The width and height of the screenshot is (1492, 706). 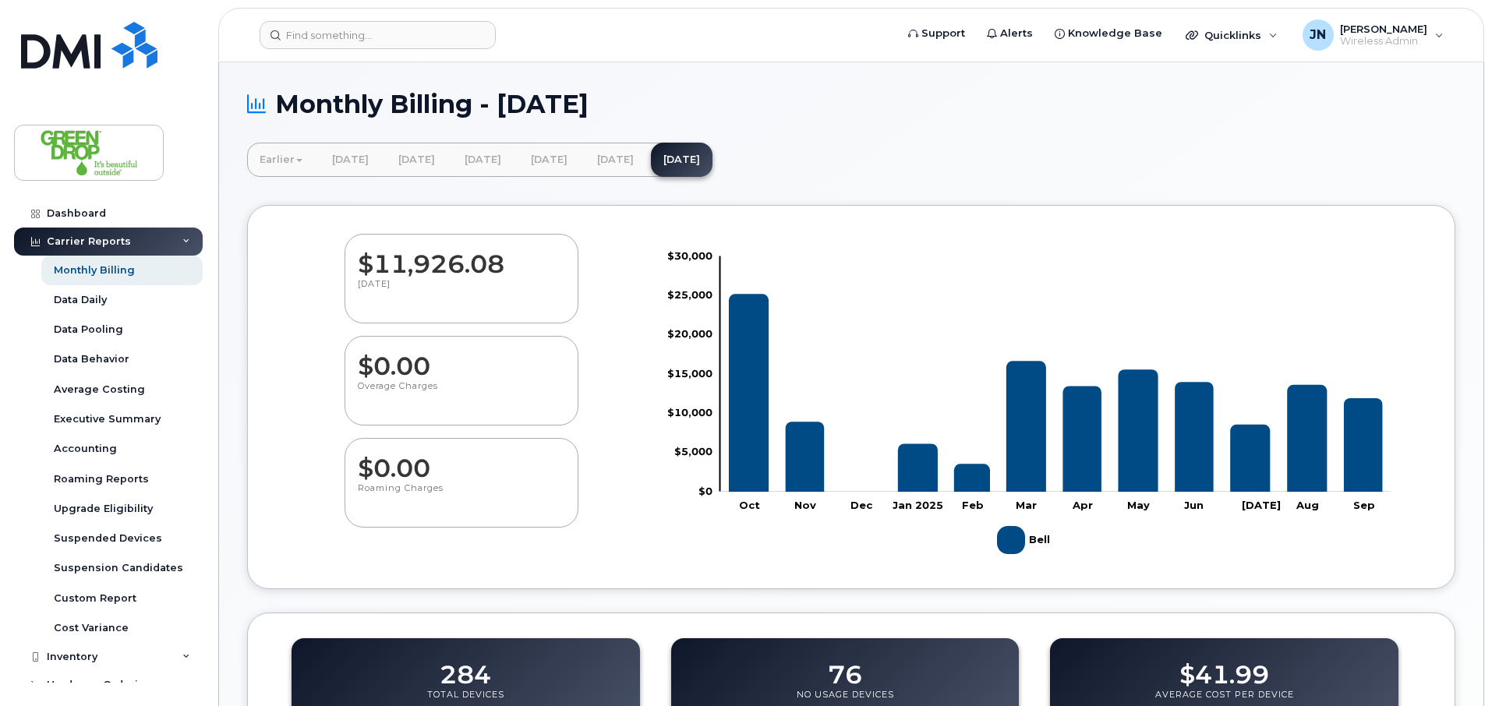 What do you see at coordinates (693, 451) in the screenshot?
I see `tspan: $5,000` at bounding box center [693, 451].